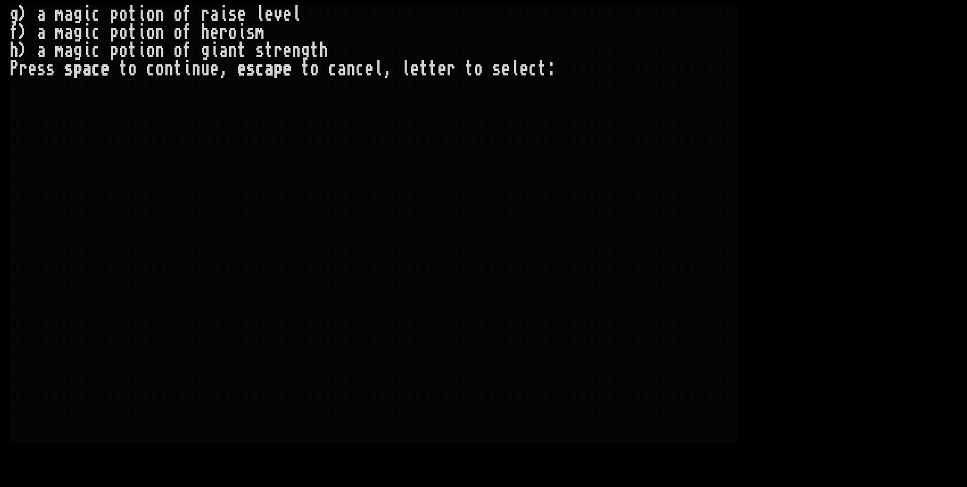 This screenshot has width=967, height=487. What do you see at coordinates (278, 14) in the screenshot?
I see `div: v` at bounding box center [278, 14].